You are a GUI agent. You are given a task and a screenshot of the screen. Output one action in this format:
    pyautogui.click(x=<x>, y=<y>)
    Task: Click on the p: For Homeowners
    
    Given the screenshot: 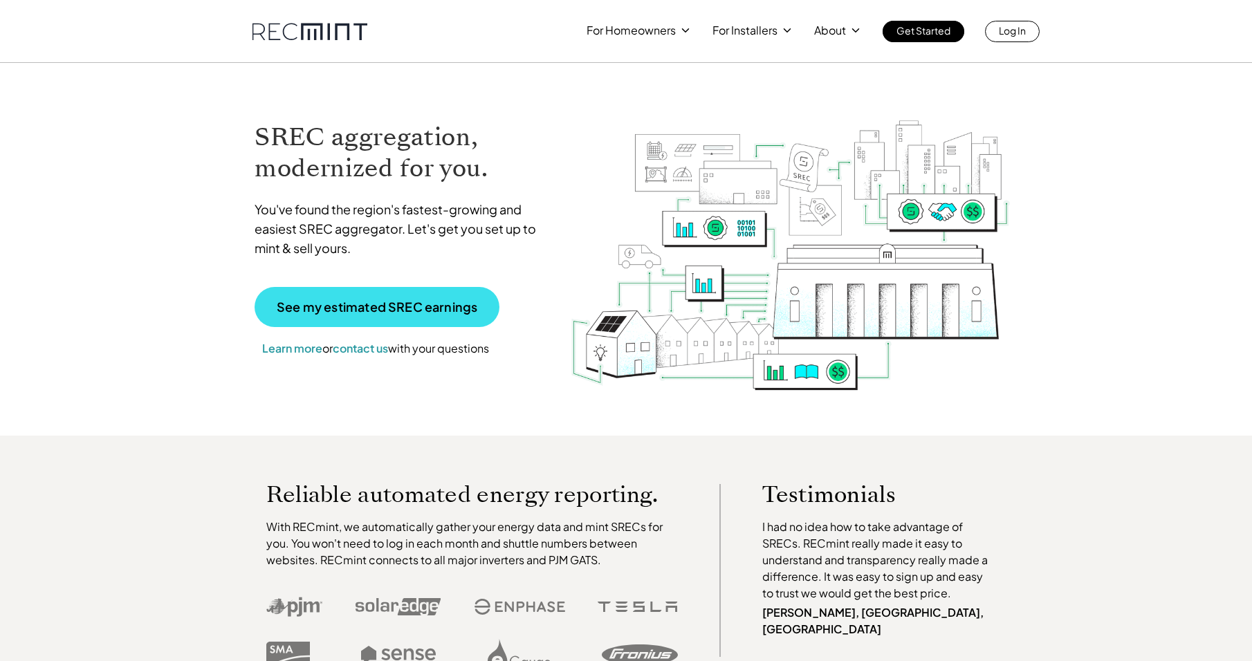 What is the action you would take?
    pyautogui.click(x=631, y=30)
    